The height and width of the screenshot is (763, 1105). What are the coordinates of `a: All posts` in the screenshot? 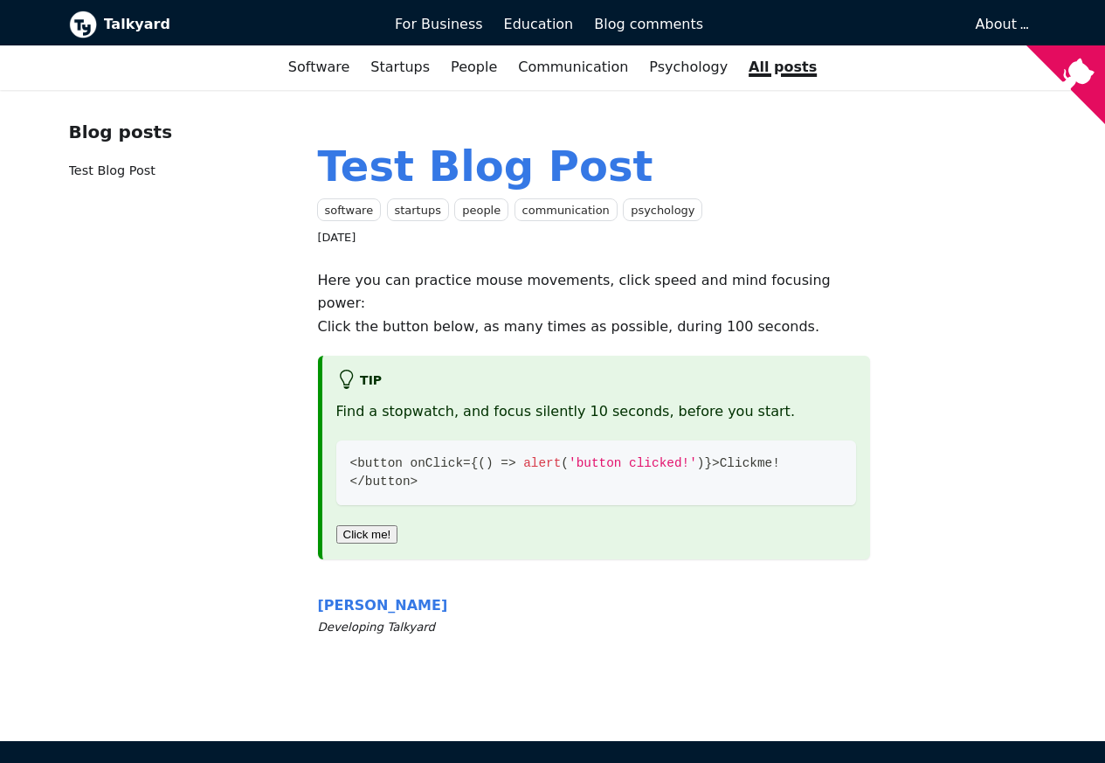 It's located at (783, 67).